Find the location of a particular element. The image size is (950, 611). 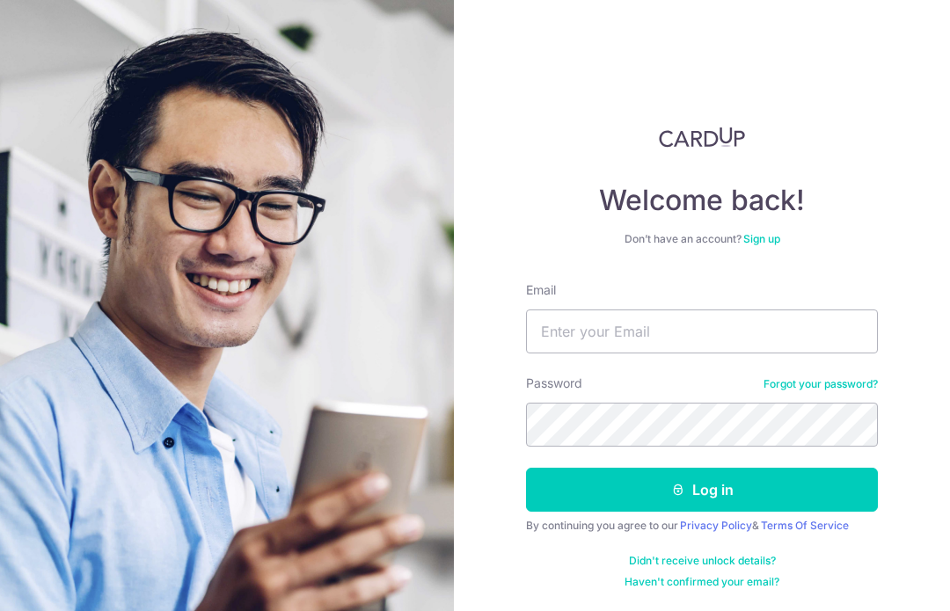

h4: Welcome back! is located at coordinates (702, 201).